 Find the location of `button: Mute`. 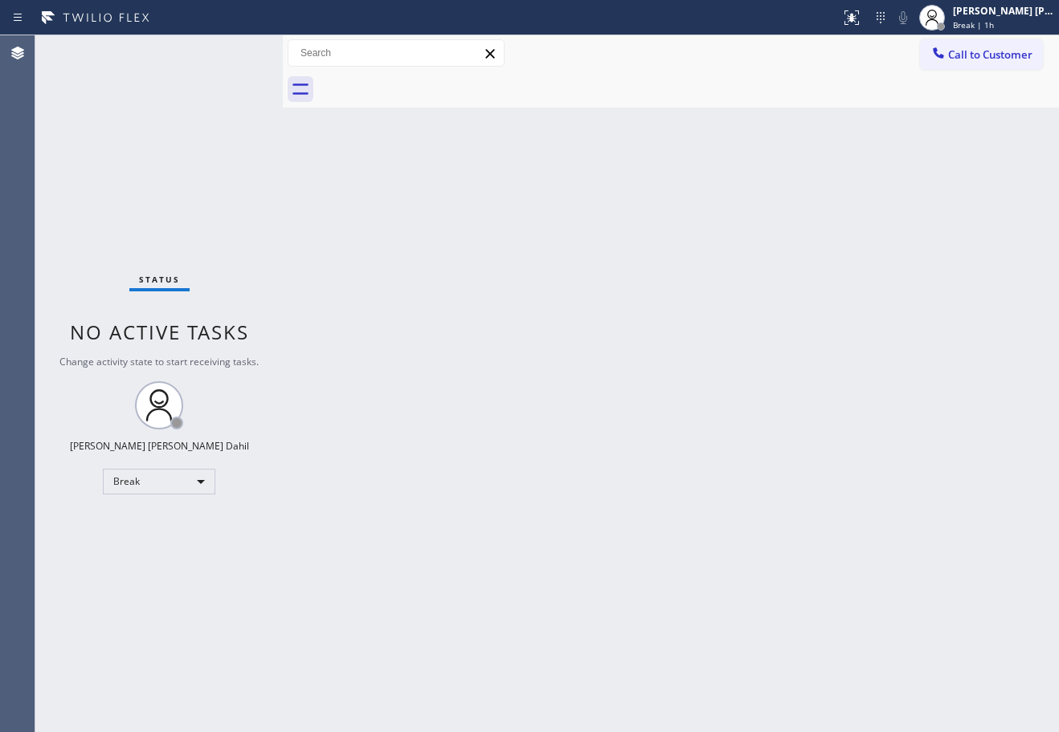

button: Mute is located at coordinates (903, 18).